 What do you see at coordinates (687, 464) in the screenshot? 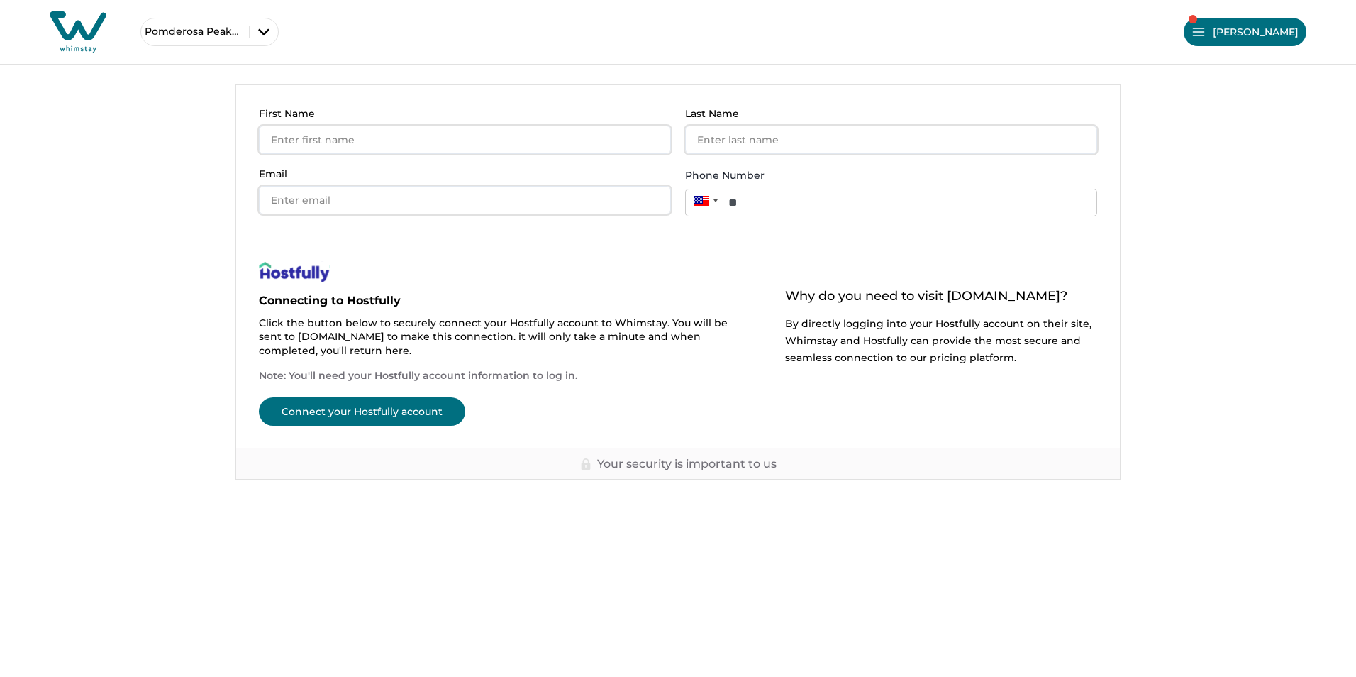
I see `p: Your security is important to us` at bounding box center [687, 464].